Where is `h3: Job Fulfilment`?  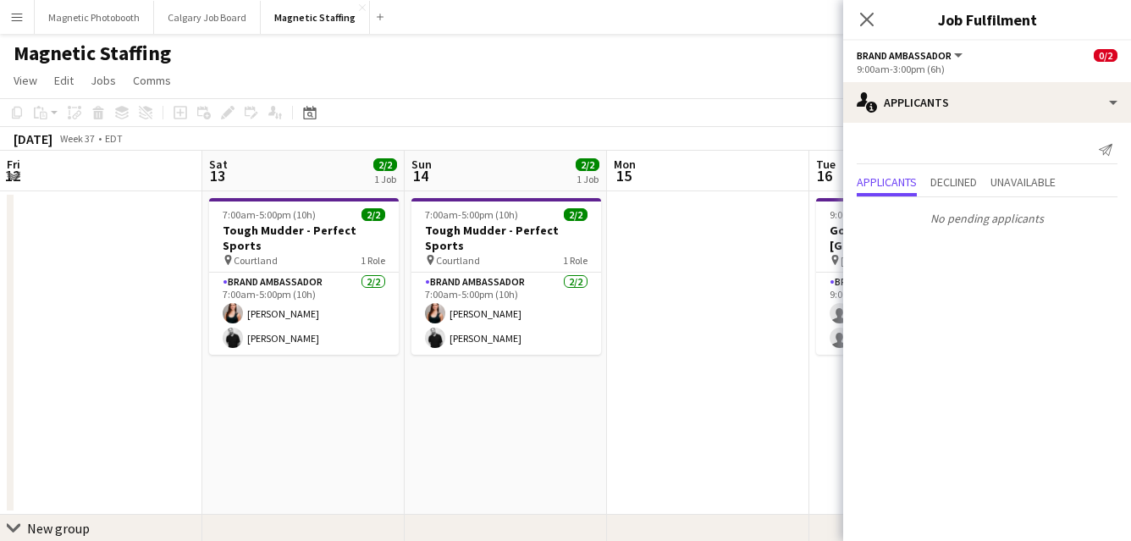 h3: Job Fulfilment is located at coordinates (987, 19).